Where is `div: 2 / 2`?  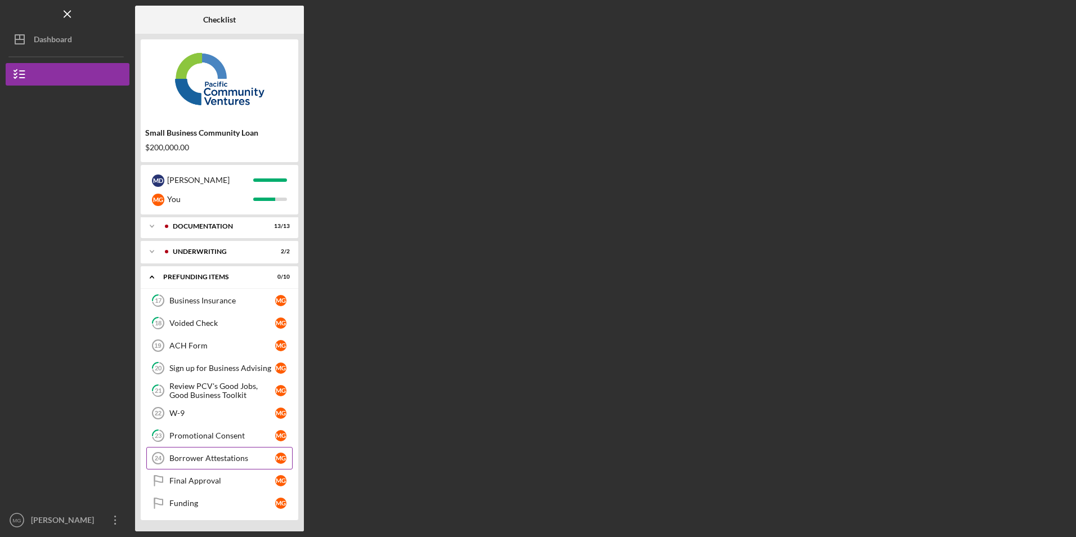 div: 2 / 2 is located at coordinates (280, 252).